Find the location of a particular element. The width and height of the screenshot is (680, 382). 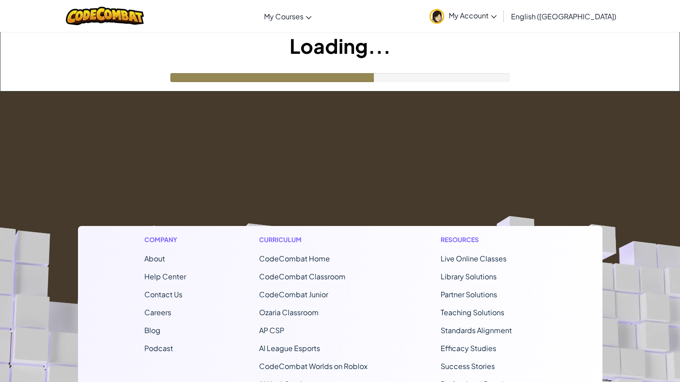

span: My Account is located at coordinates (473, 15).